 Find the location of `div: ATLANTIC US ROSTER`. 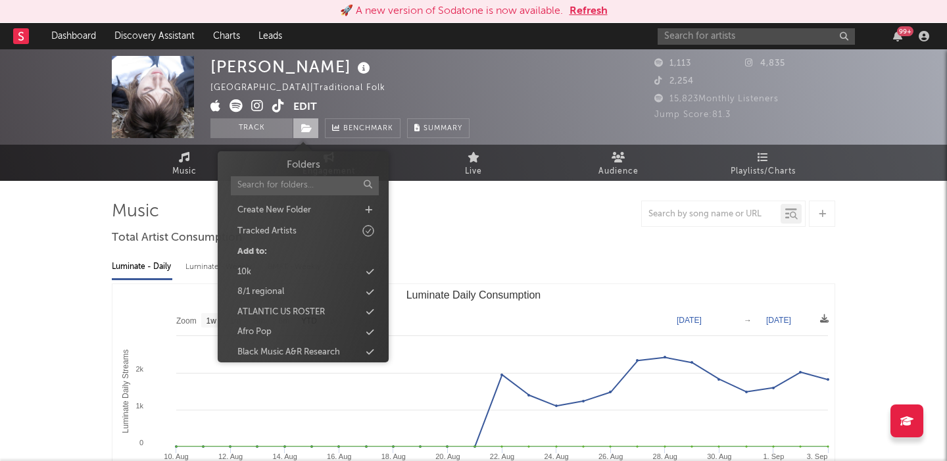

div: ATLANTIC US ROSTER is located at coordinates (281, 312).